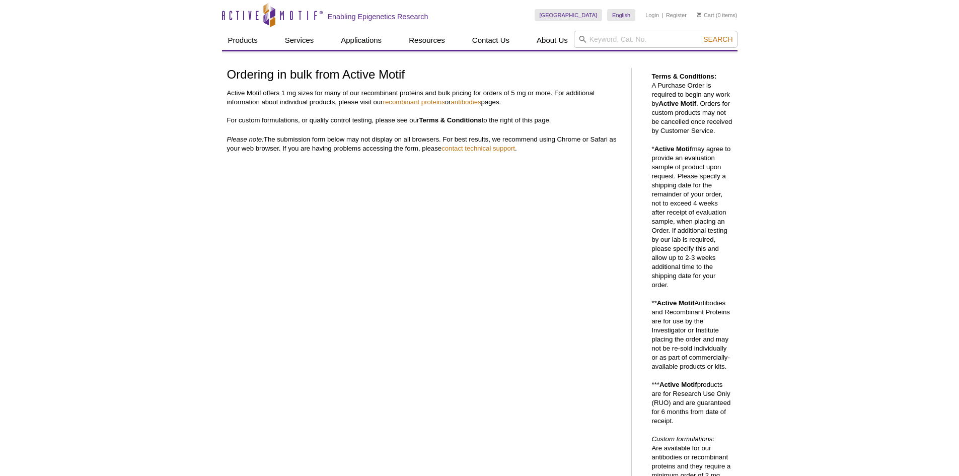  What do you see at coordinates (491, 40) in the screenshot?
I see `a: Contact Us` at bounding box center [491, 40].